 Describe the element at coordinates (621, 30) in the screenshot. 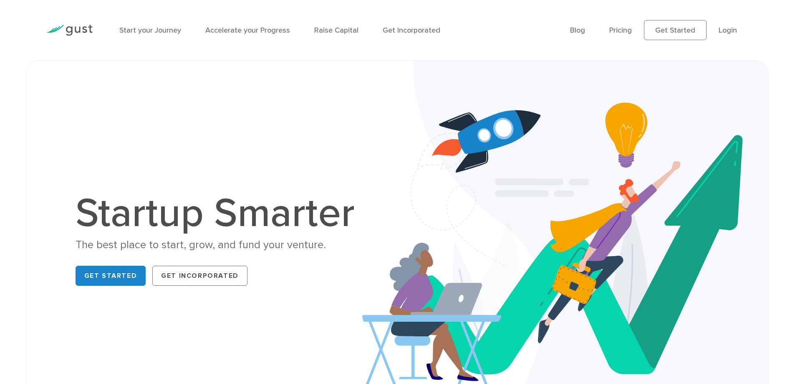

I see `a: Pricing` at that location.